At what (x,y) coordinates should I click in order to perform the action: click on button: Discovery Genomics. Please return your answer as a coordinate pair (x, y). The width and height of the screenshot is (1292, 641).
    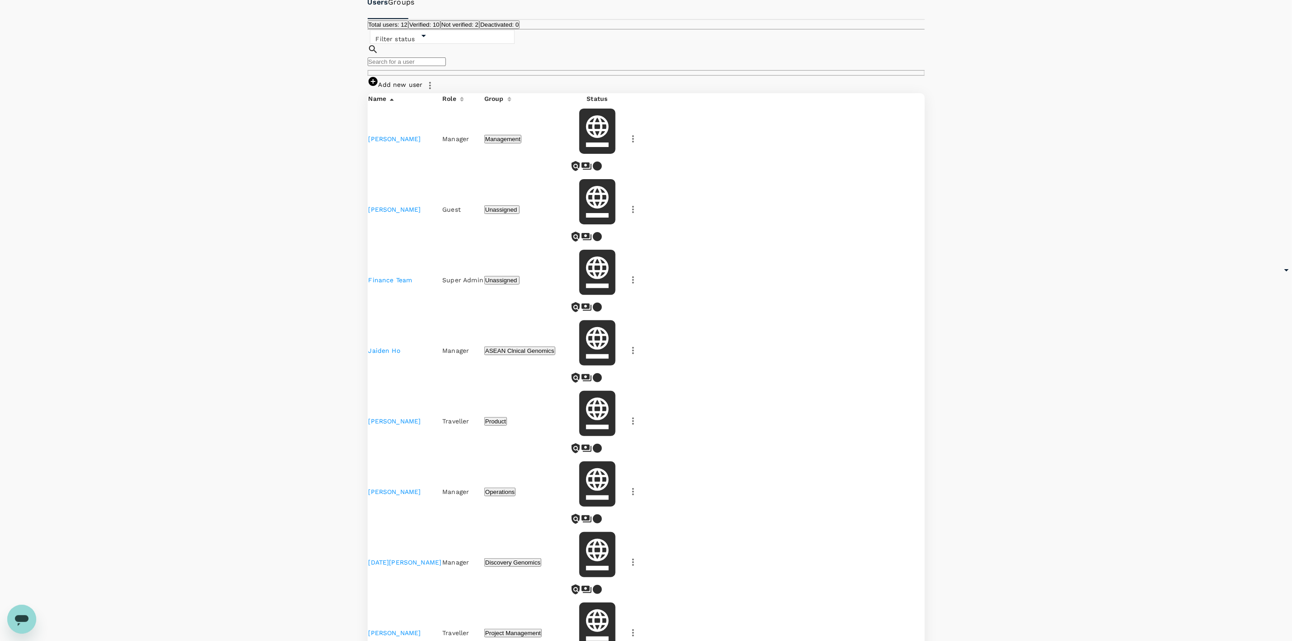
    Looking at the image, I should click on (513, 562).